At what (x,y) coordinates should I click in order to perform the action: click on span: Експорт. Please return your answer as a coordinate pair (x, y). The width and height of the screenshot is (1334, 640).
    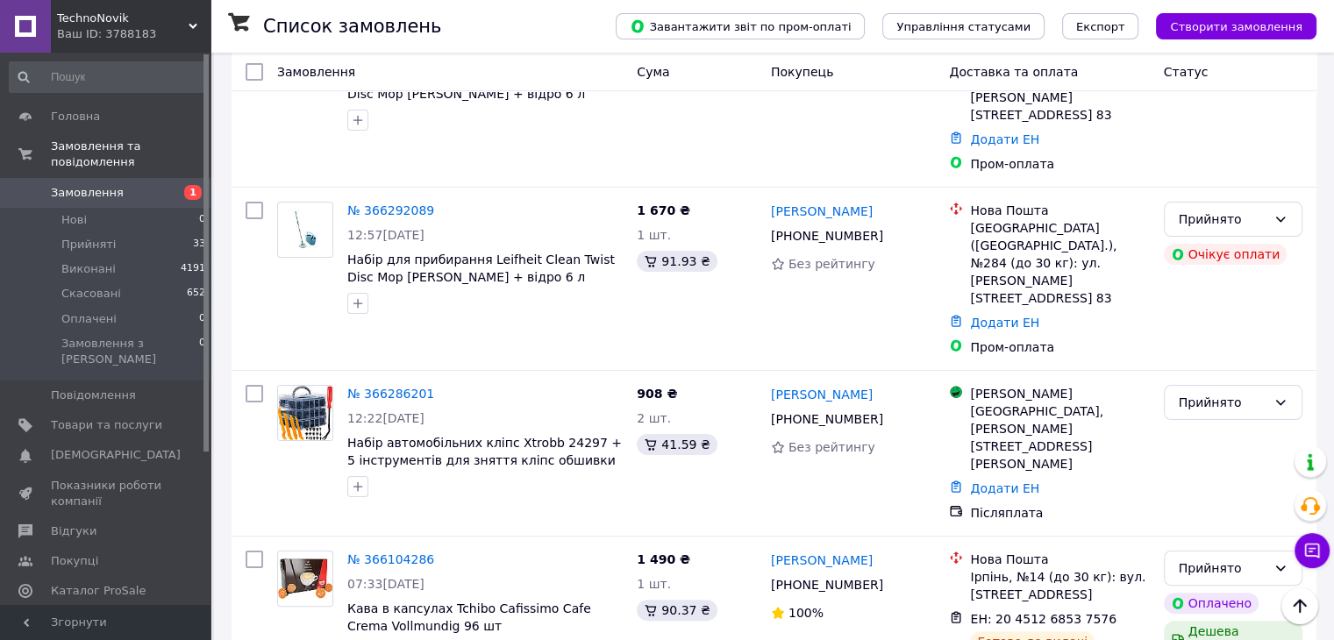
    Looking at the image, I should click on (1100, 26).